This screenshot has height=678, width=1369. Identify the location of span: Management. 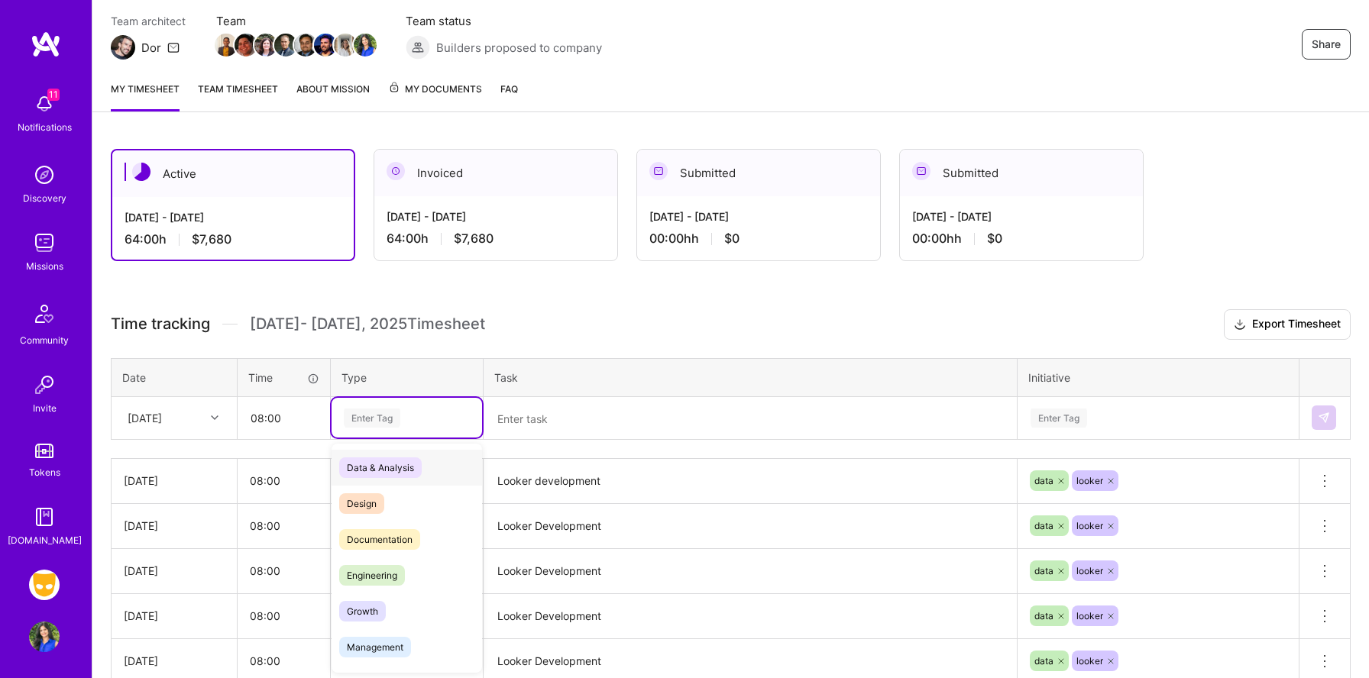
(375, 647).